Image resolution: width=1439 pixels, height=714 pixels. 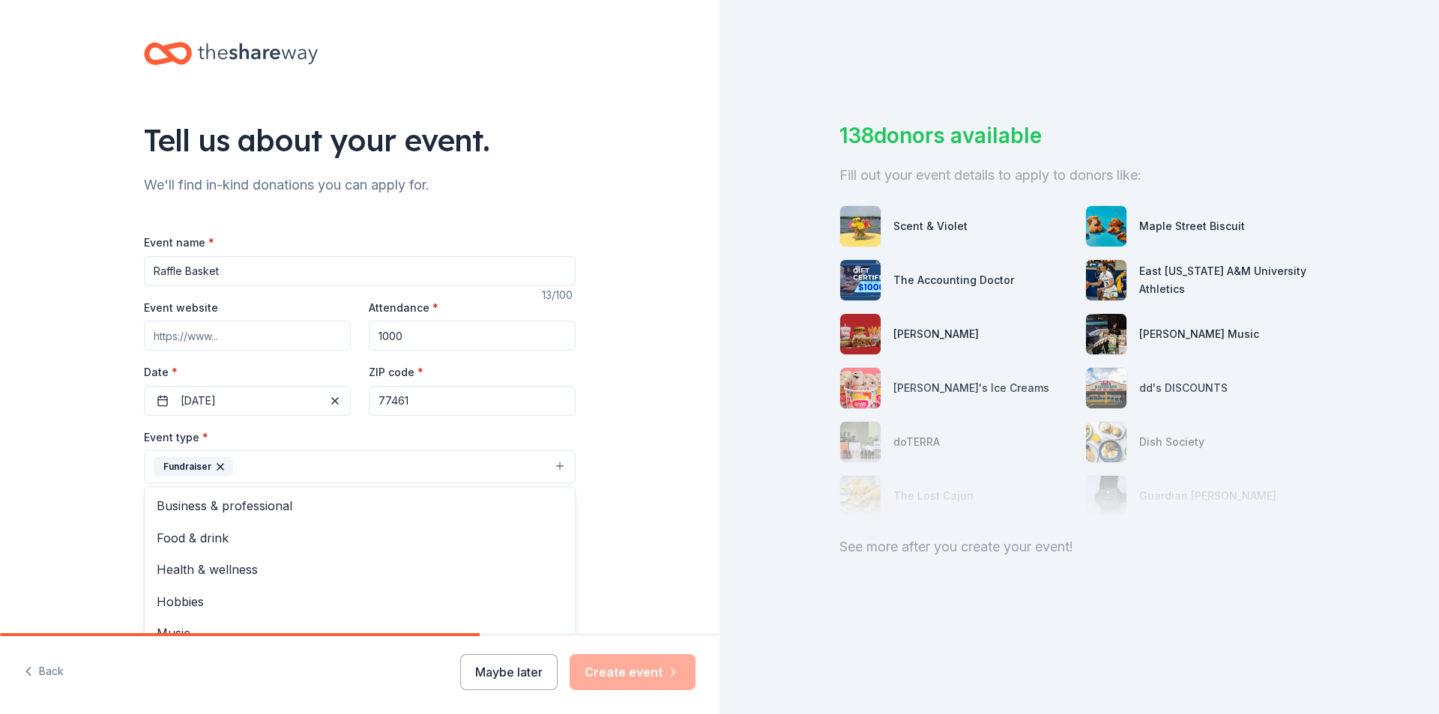 I want to click on span: Music, so click(x=360, y=633).